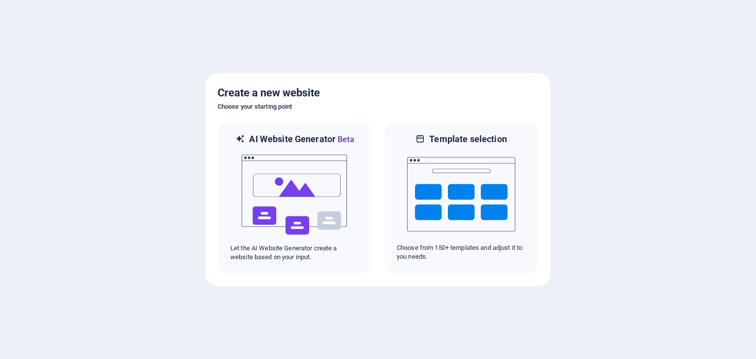 The height and width of the screenshot is (359, 756). I want to click on div: Template selectionChoose from 150+ templates and adjust it to you needs., so click(461, 197).